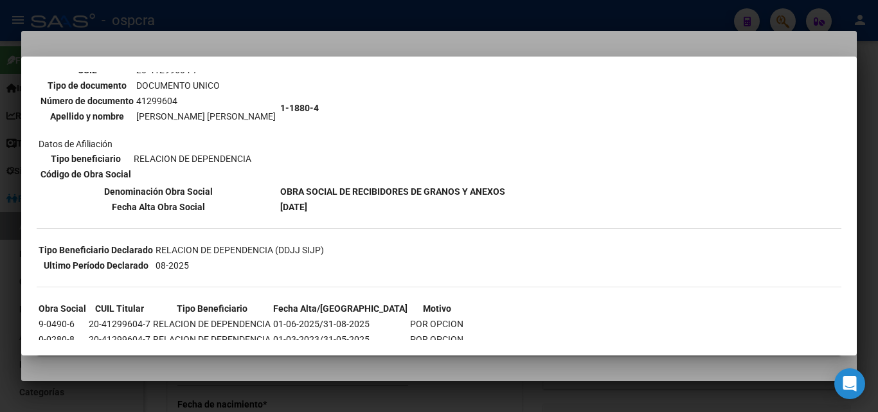 The image size is (878, 412). Describe the element at coordinates (62, 339) in the screenshot. I see `td: 0-0280-8` at that location.